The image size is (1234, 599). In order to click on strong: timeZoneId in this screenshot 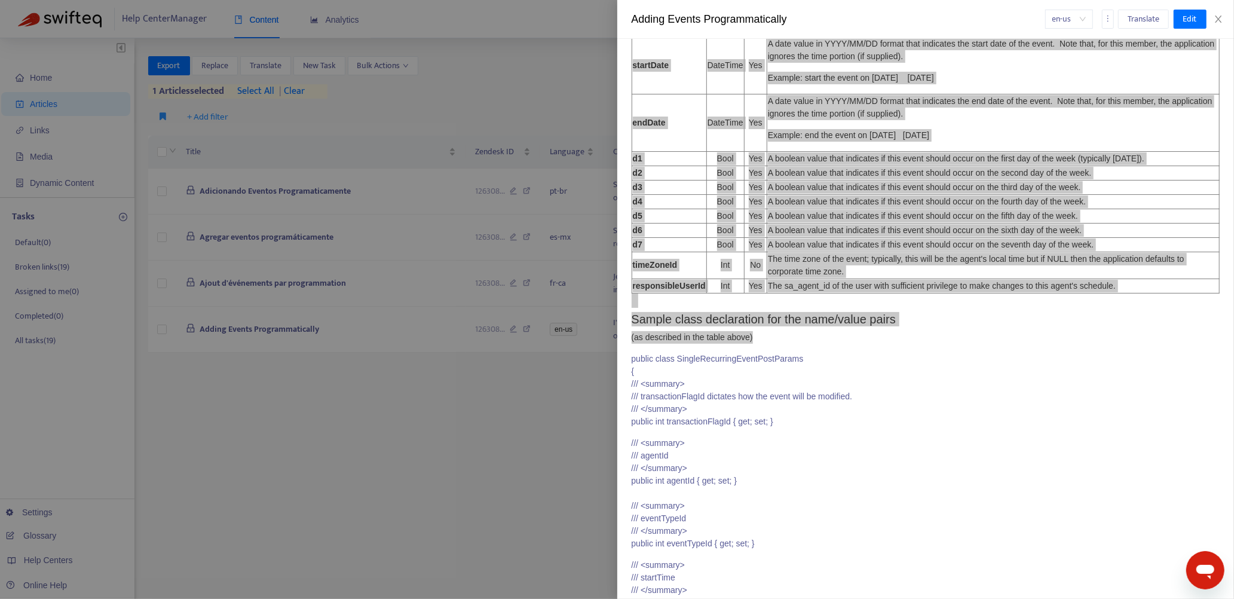, I will do `click(655, 265)`.